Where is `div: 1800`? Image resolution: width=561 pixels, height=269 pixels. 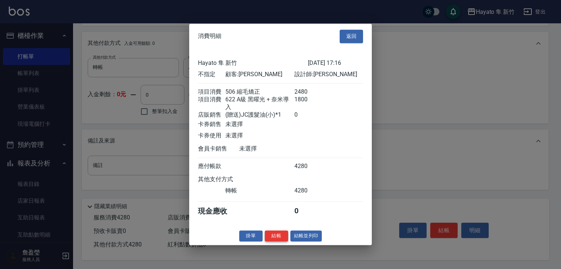 div: 1800 is located at coordinates (308, 104).